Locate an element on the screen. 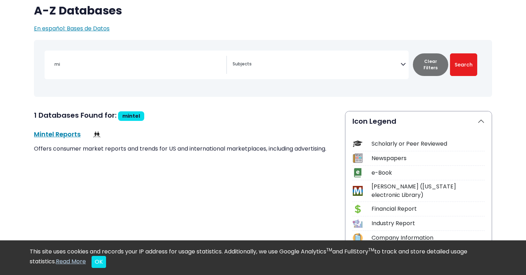  img: Icon Financial Report is located at coordinates (357, 209).